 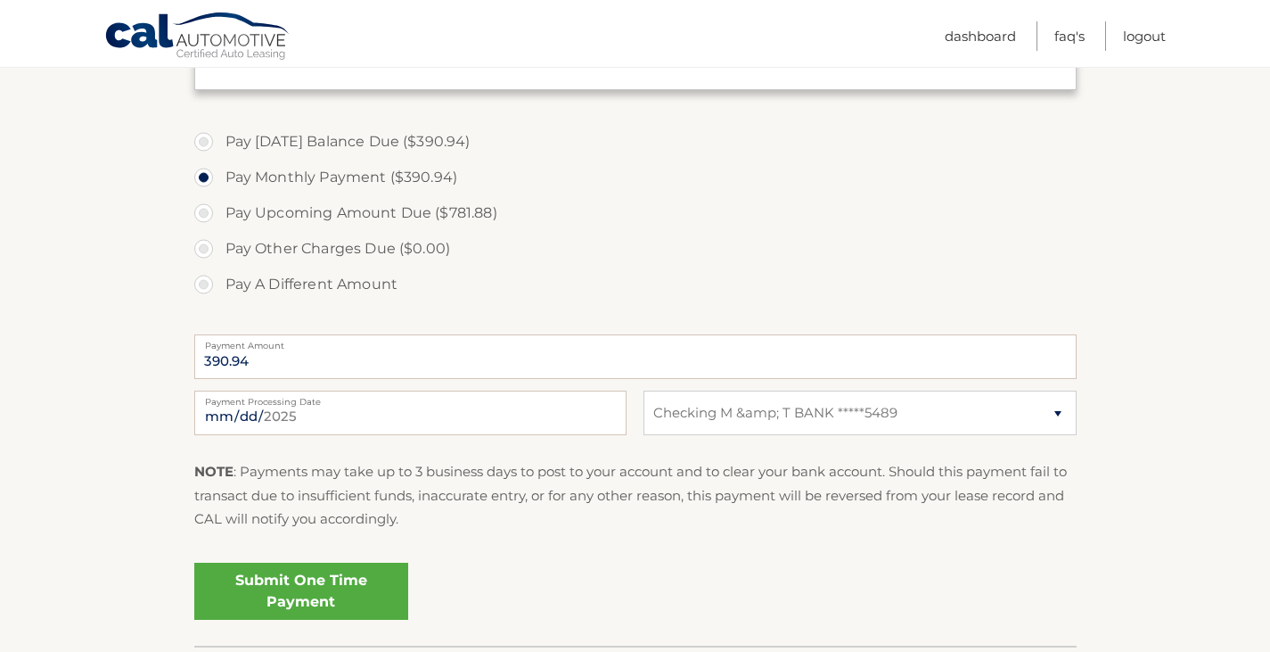 What do you see at coordinates (635, 357) in the screenshot?
I see `input: Payment Amount` at bounding box center [635, 357].